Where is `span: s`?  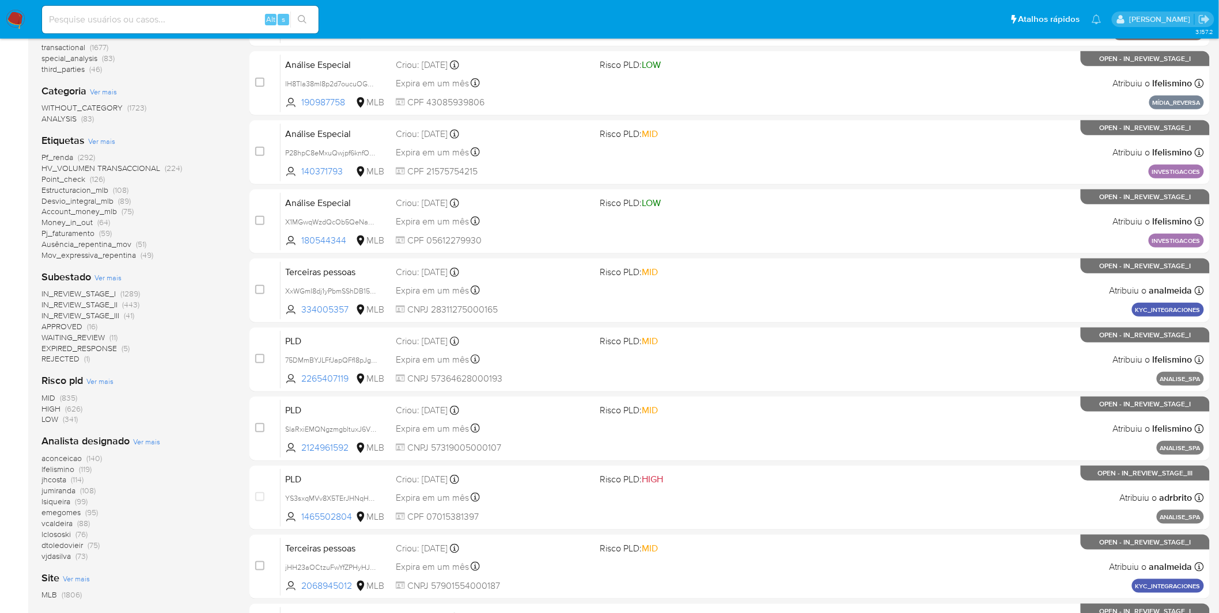 span: s is located at coordinates (283, 19).